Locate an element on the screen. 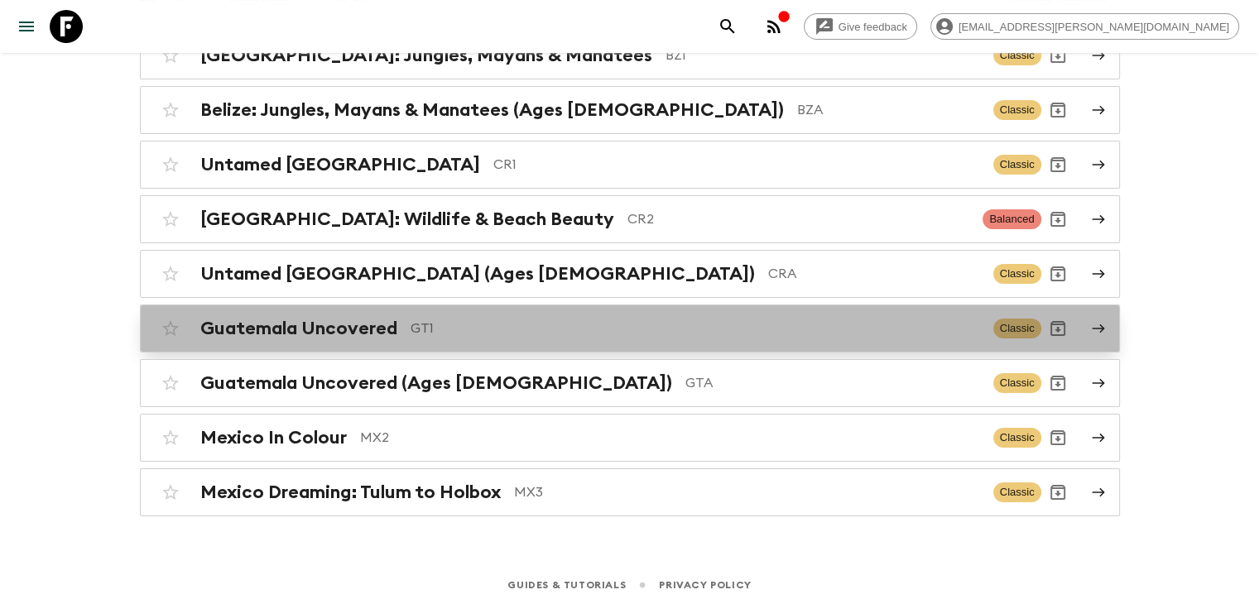 Image resolution: width=1259 pixels, height=604 pixels. a: Guides & Tutorials is located at coordinates (566, 585).